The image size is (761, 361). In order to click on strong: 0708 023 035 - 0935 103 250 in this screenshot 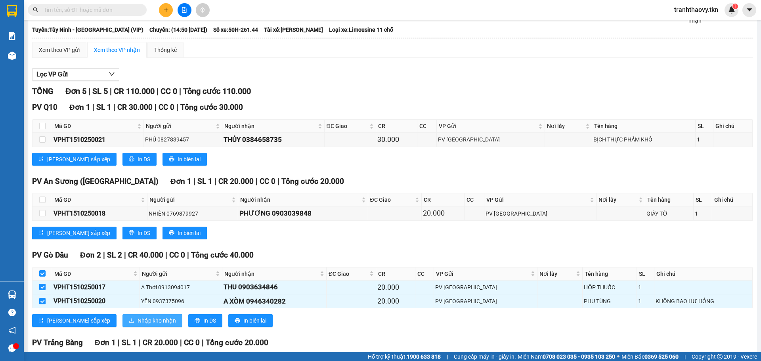, I will do `click(579, 357)`.